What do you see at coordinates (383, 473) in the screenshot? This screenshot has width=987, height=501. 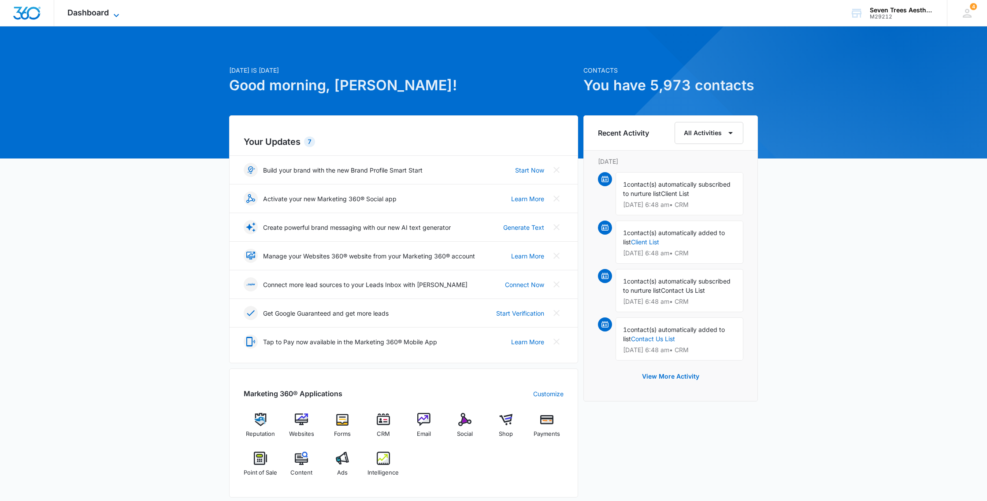 I see `span: Intelligence` at bounding box center [383, 473].